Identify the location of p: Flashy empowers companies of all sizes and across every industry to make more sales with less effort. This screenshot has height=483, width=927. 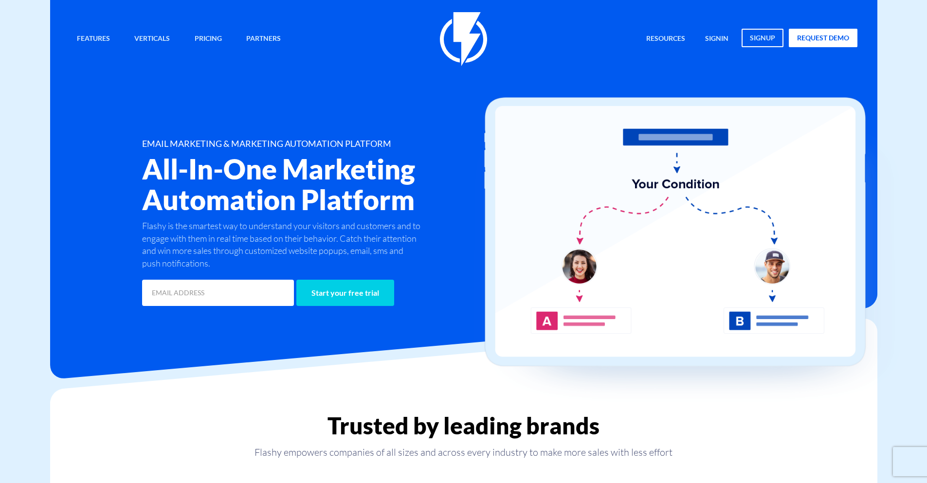
(464, 453).